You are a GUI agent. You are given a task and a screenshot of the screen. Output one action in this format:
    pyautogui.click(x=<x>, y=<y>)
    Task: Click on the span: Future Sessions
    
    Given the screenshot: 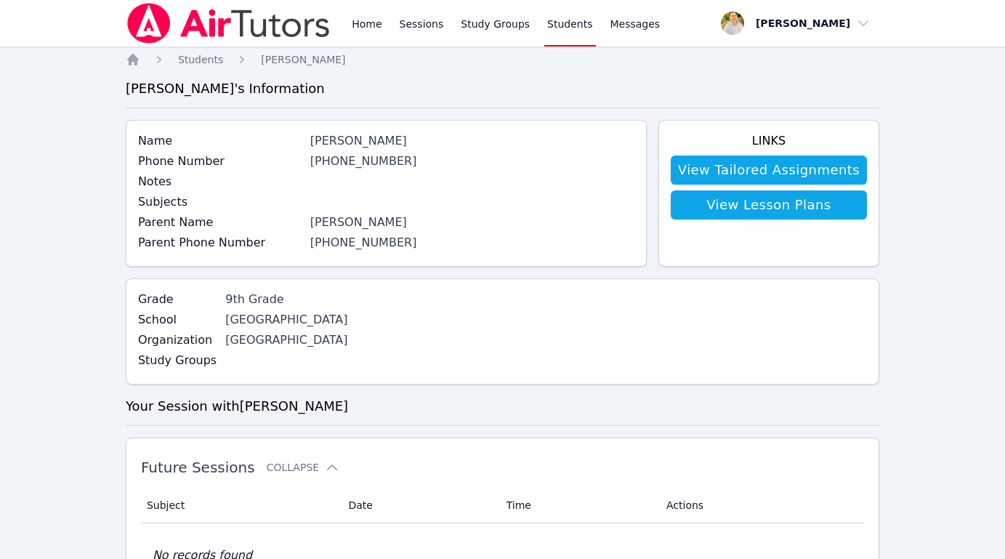 What is the action you would take?
    pyautogui.click(x=198, y=467)
    